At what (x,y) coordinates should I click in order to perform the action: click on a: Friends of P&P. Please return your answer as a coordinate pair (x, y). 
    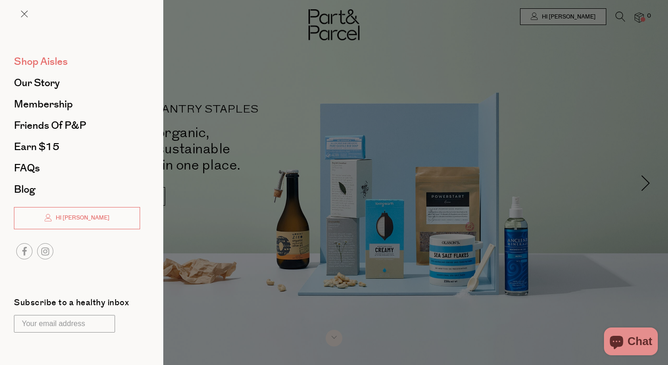
    Looking at the image, I should click on (77, 126).